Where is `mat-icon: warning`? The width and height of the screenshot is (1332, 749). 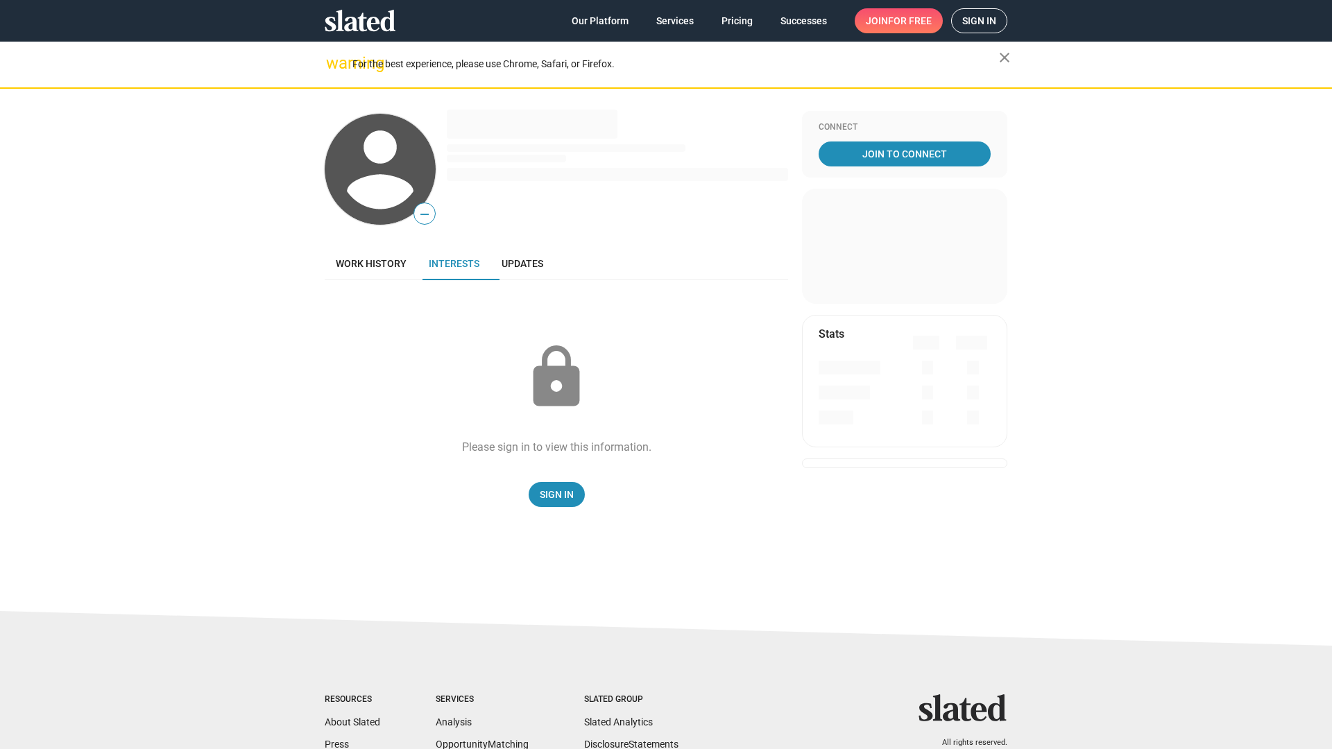 mat-icon: warning is located at coordinates (334, 63).